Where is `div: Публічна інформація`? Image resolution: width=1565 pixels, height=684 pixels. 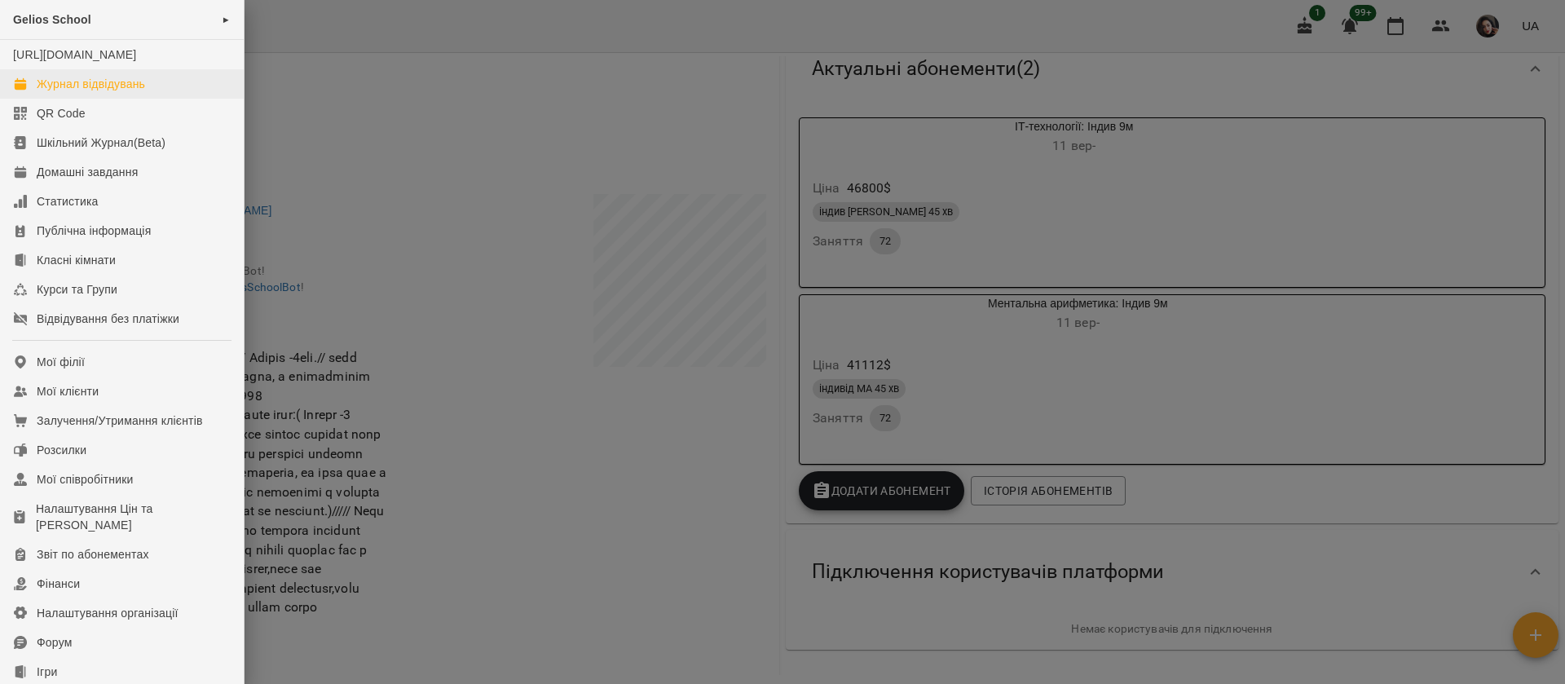
div: Публічна інформація is located at coordinates (94, 231).